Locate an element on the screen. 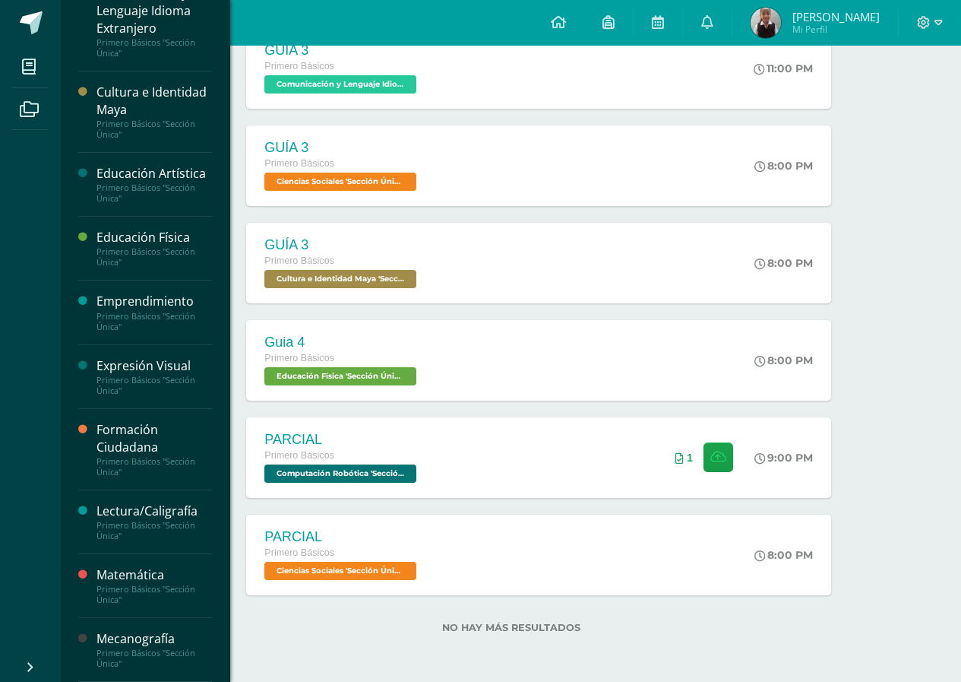  a: MecanografíaPrimero Básicos "Sección Única" is located at coordinates (154, 649).